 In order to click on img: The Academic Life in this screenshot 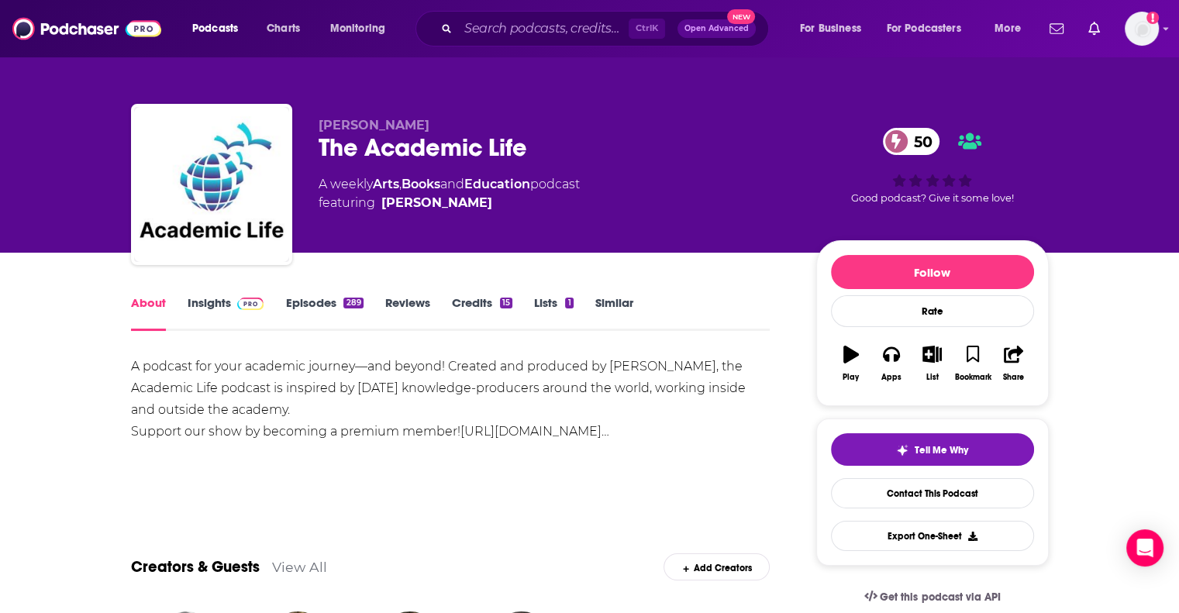, I will do `click(212, 184)`.